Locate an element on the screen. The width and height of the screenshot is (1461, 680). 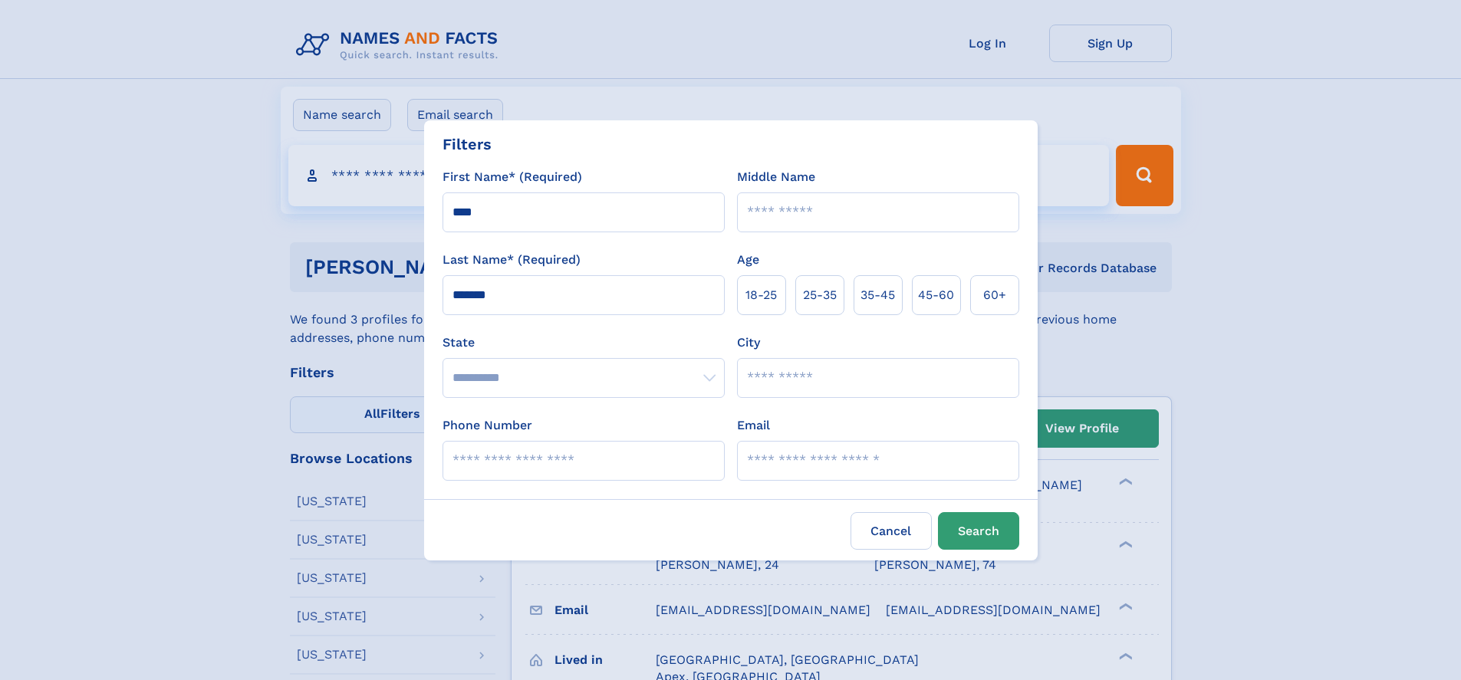
div: Filters is located at coordinates (467, 144).